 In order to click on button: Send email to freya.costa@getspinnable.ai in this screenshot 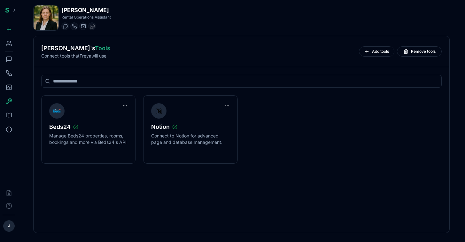, I will do `click(83, 26)`.